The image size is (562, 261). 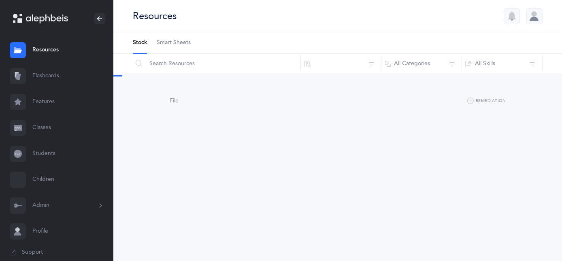 What do you see at coordinates (155, 16) in the screenshot?
I see `div: Resources` at bounding box center [155, 16].